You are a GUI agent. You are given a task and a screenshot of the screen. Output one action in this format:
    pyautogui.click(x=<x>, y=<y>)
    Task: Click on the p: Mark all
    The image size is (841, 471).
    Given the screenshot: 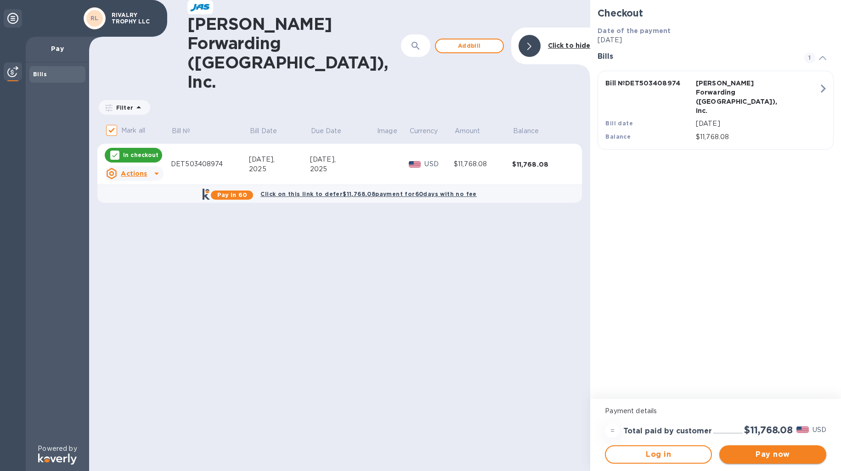 What is the action you would take?
    pyautogui.click(x=133, y=131)
    